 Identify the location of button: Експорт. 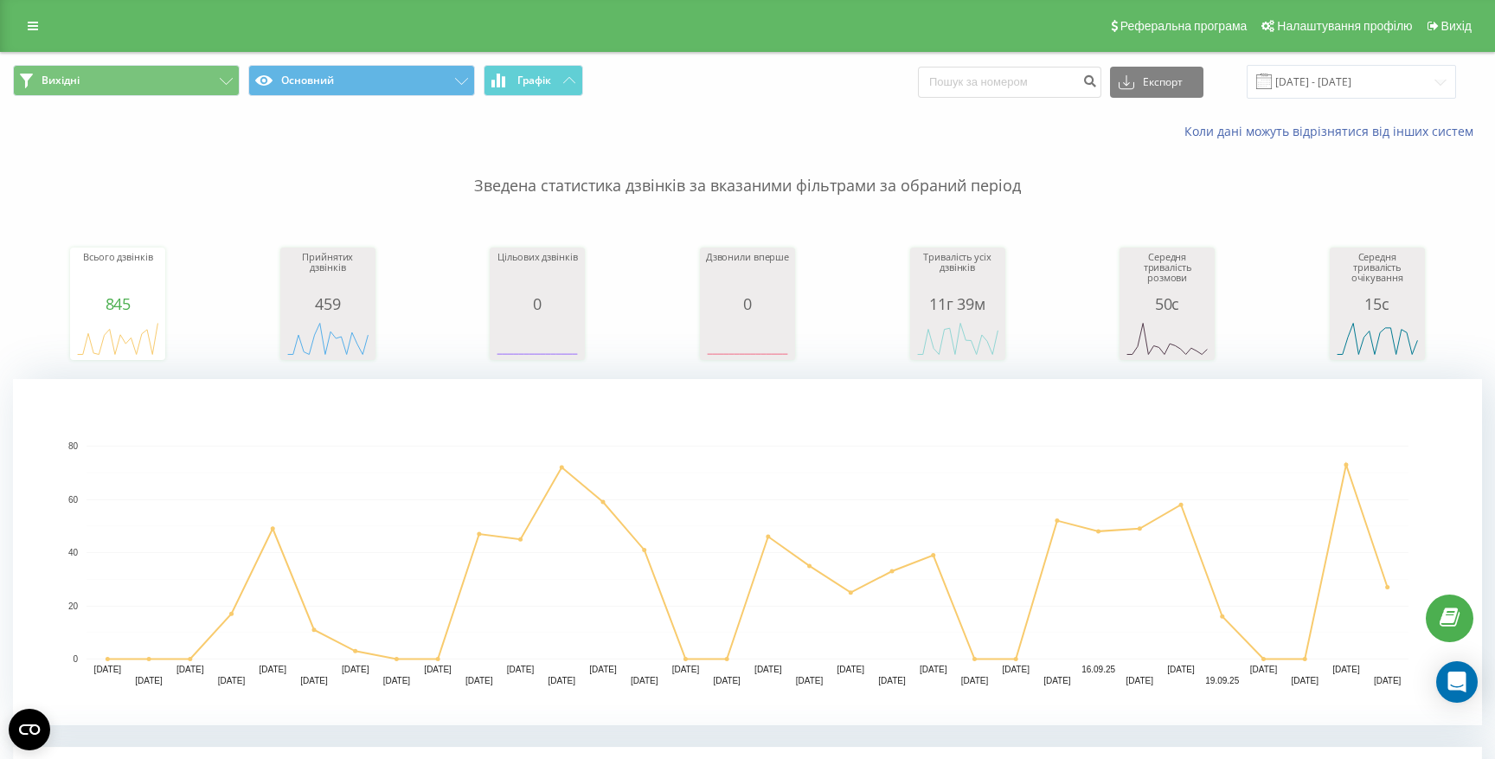
(1156, 82).